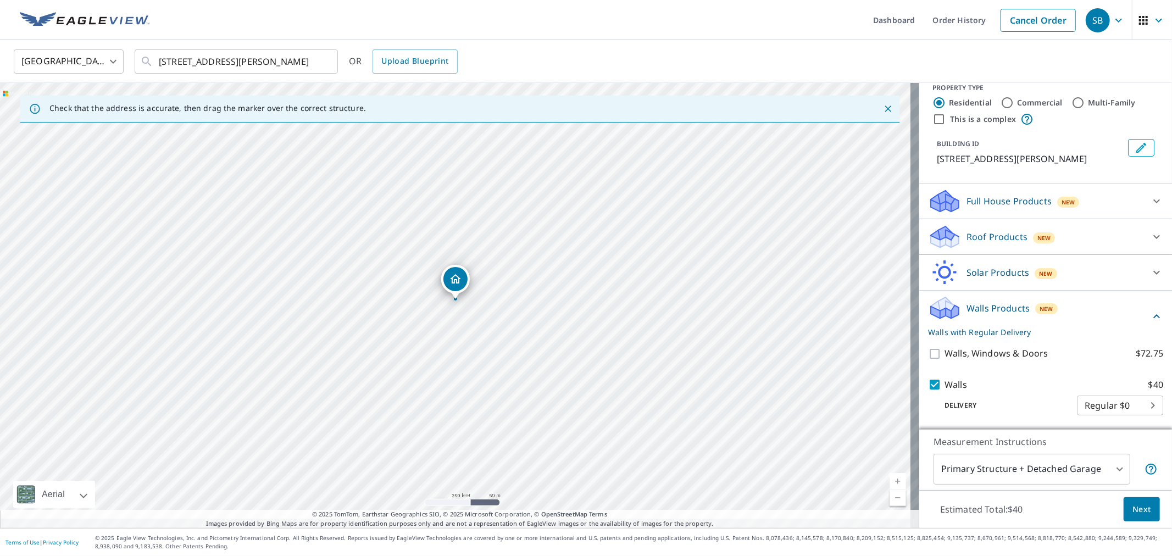  I want to click on p: $72.75, so click(1149, 353).